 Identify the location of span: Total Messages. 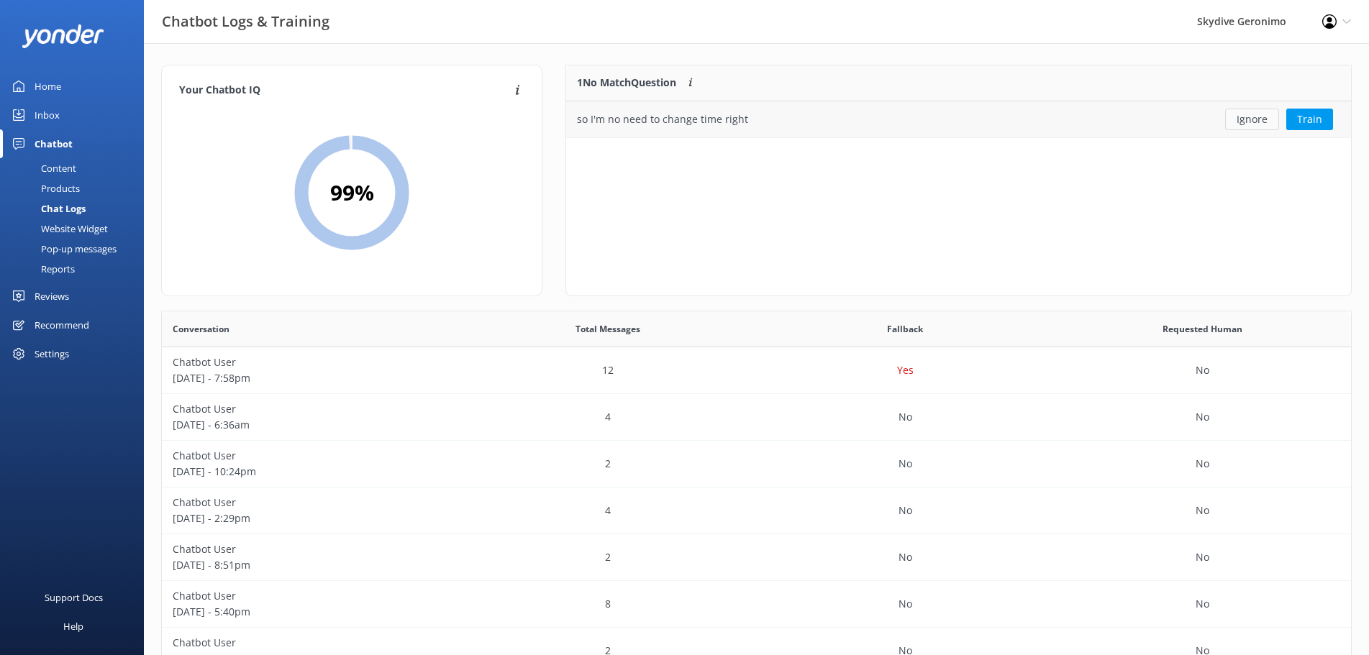
(608, 329).